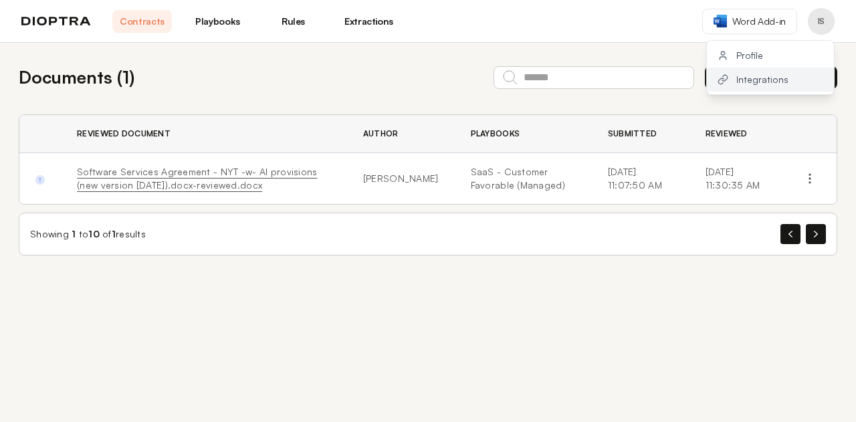 The width and height of the screenshot is (856, 422). Describe the element at coordinates (369, 21) in the screenshot. I see `a: Extractions` at that location.